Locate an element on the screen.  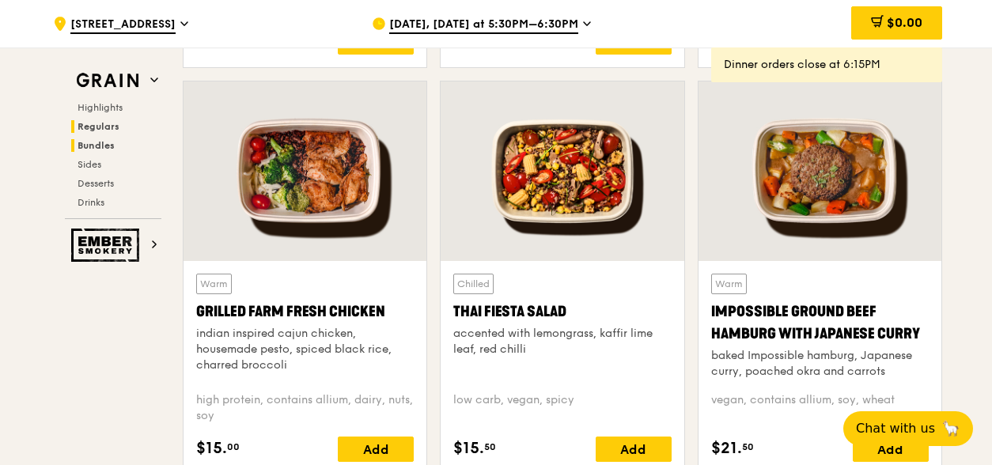
span: Bundles is located at coordinates (96, 146).